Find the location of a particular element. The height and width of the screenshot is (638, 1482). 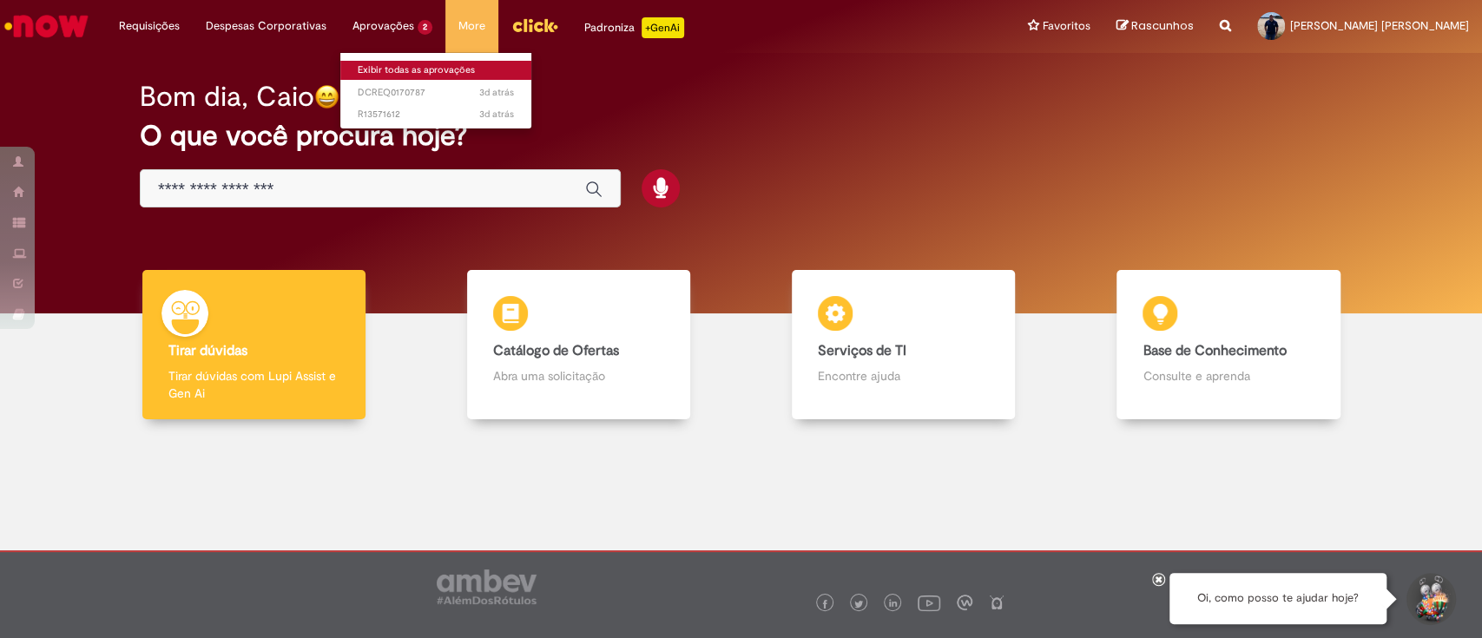

span: DCREQ0170787 is located at coordinates (436, 93).